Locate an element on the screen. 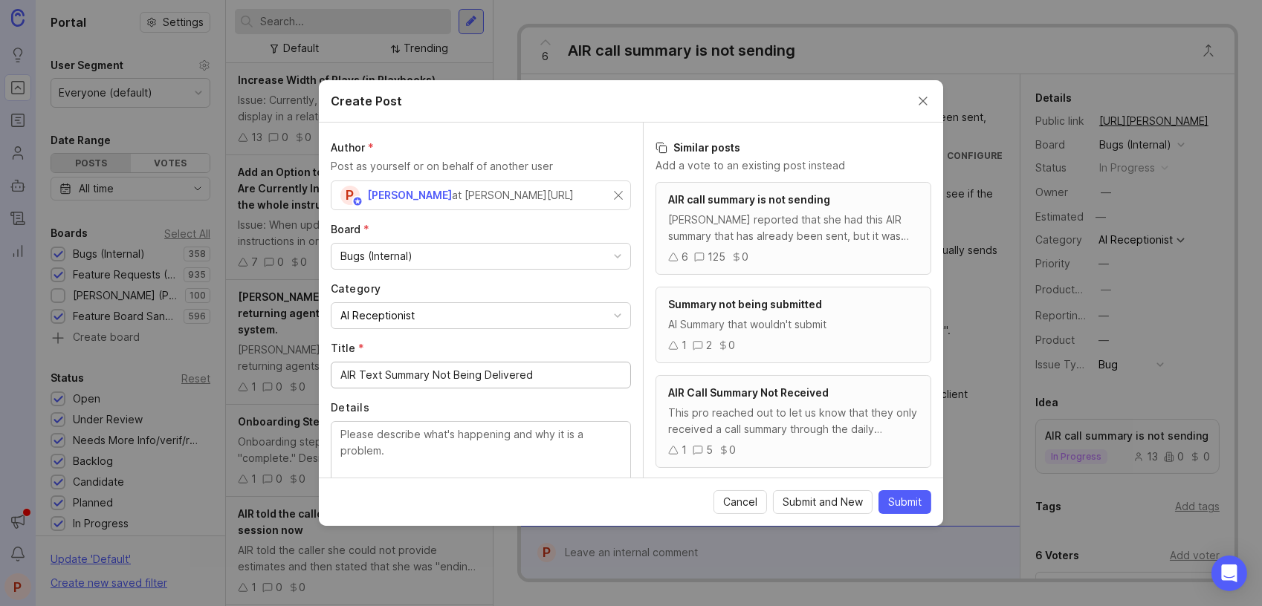 The width and height of the screenshot is (1262, 606). span: AIR call summary is not sending is located at coordinates (749, 199).